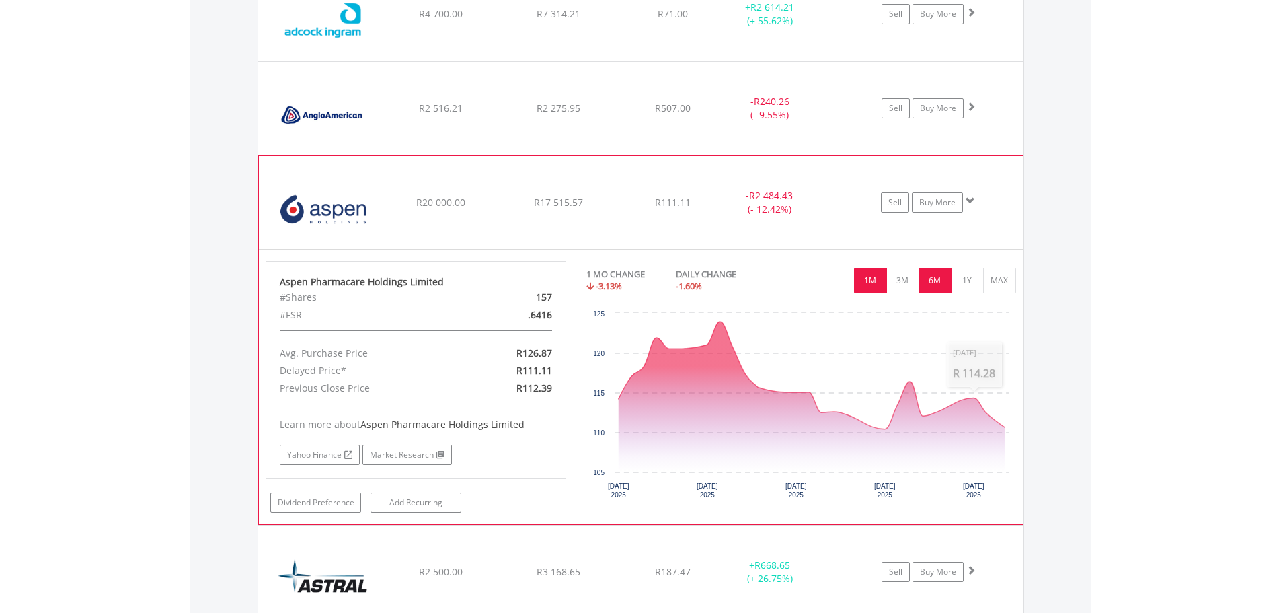 The width and height of the screenshot is (1281, 613). What do you see at coordinates (441, 108) in the screenshot?
I see `span: R2 516.21` at bounding box center [441, 108].